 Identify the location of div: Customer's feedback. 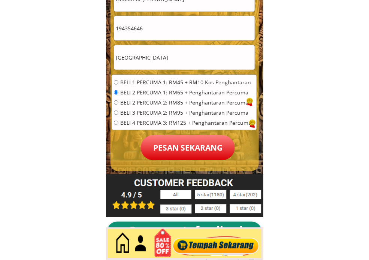
(191, 231).